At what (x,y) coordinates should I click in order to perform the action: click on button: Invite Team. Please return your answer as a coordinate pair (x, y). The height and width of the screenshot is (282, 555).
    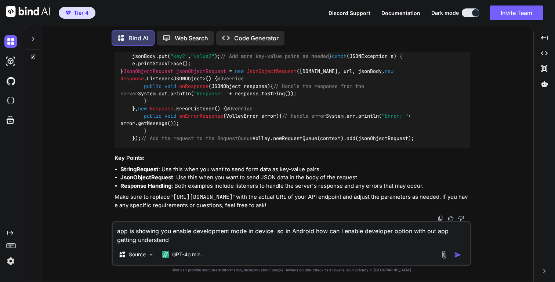
    Looking at the image, I should click on (516, 13).